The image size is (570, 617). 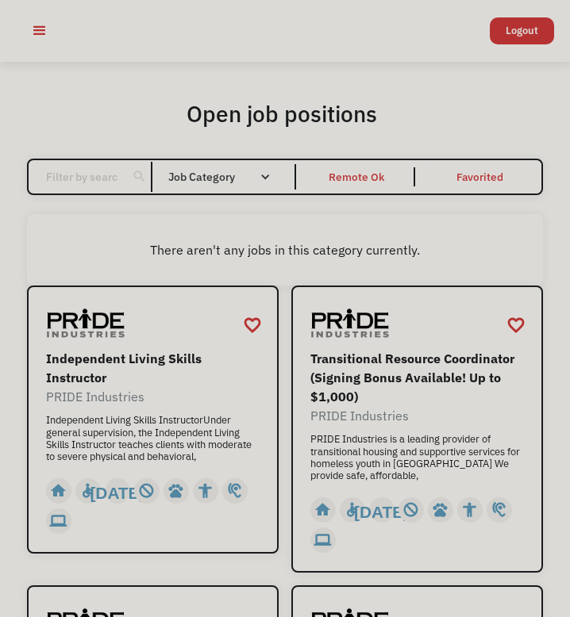 What do you see at coordinates (356, 177) in the screenshot?
I see `div: Remote Ok` at bounding box center [356, 177].